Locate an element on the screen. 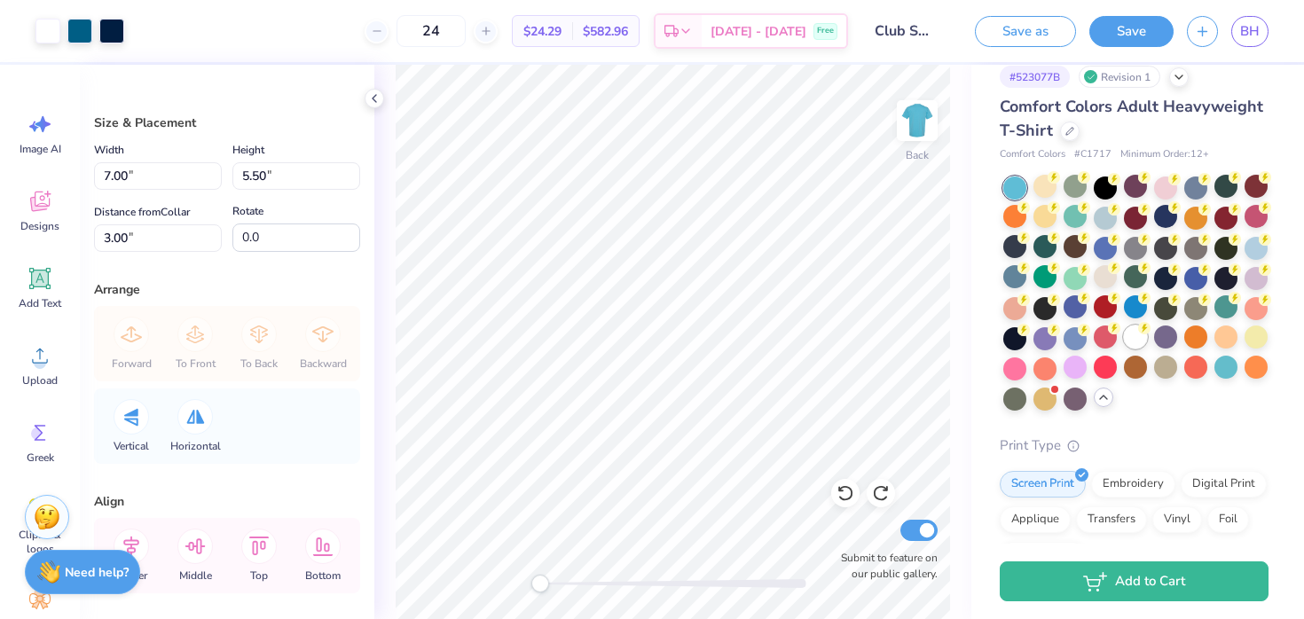 This screenshot has width=1304, height=619. span: Add Text is located at coordinates (40, 303).